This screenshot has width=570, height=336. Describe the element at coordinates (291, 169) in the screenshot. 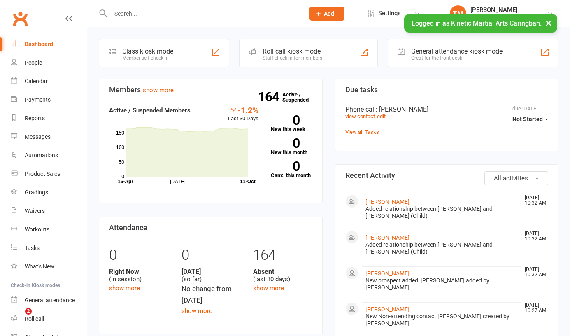

I see `a: 0Canx. this month` at that location.